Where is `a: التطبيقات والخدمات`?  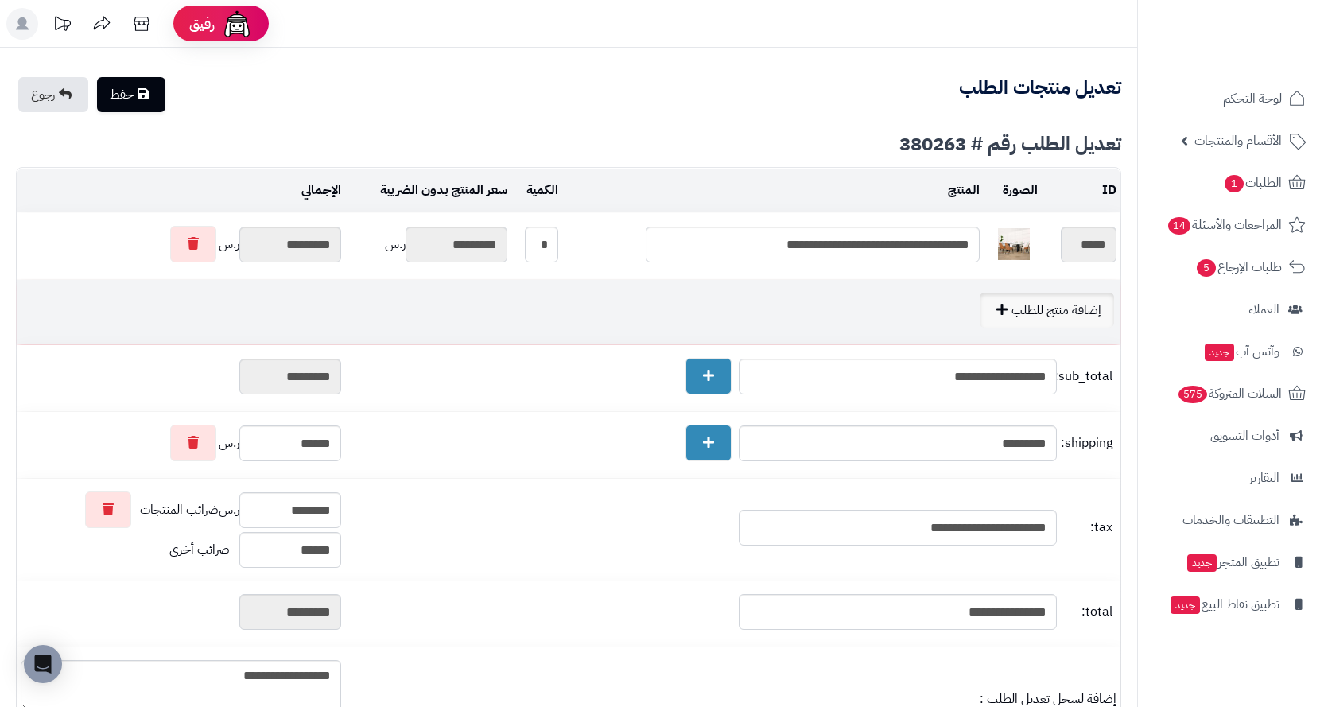 a: التطبيقات والخدمات is located at coordinates (1231, 520).